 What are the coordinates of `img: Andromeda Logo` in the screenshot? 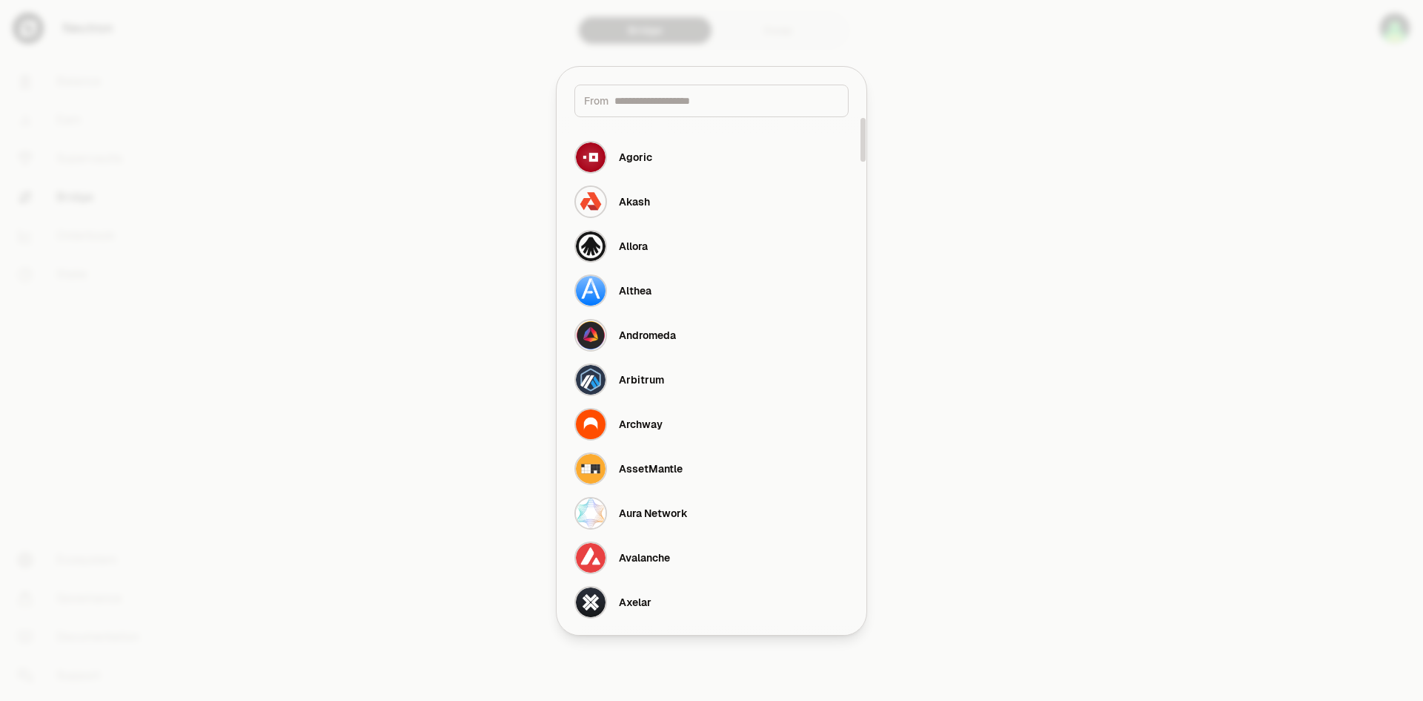 It's located at (591, 335).